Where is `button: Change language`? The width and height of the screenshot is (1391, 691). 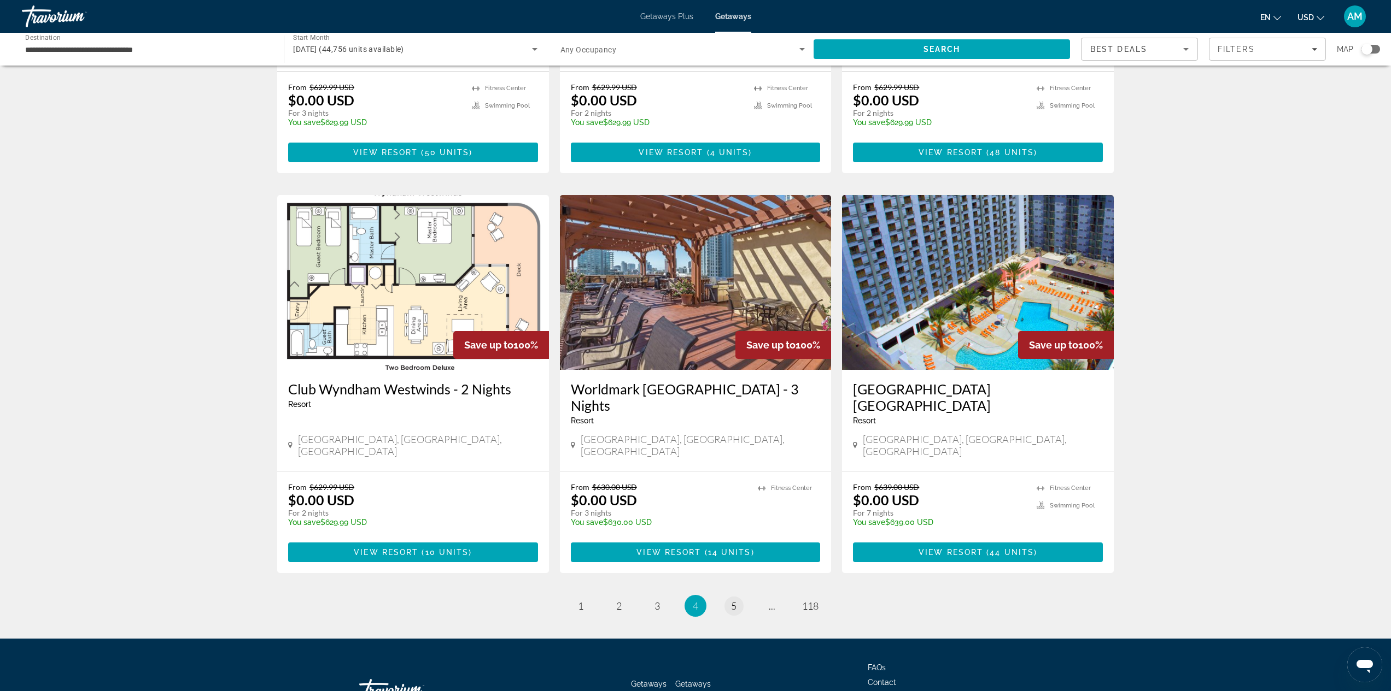
button: Change language is located at coordinates (1270, 17).